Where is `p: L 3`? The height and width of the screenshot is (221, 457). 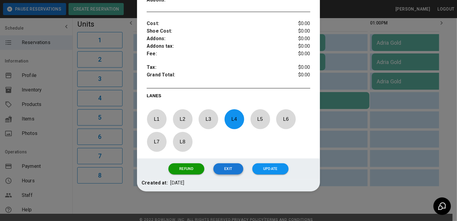 p: L 3 is located at coordinates (208, 119).